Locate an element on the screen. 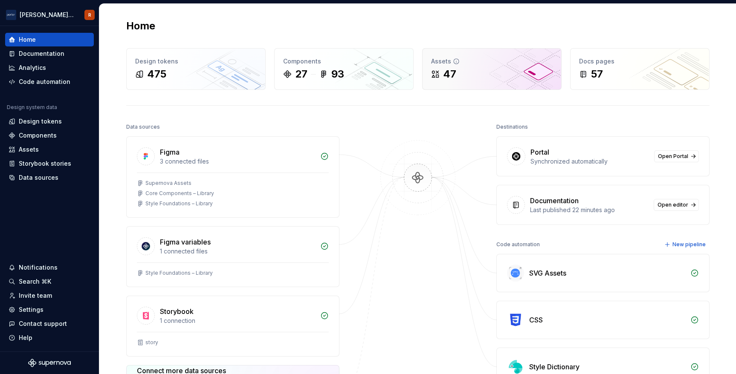 The image size is (736, 374). div: Synchronized automatically is located at coordinates (590, 162).